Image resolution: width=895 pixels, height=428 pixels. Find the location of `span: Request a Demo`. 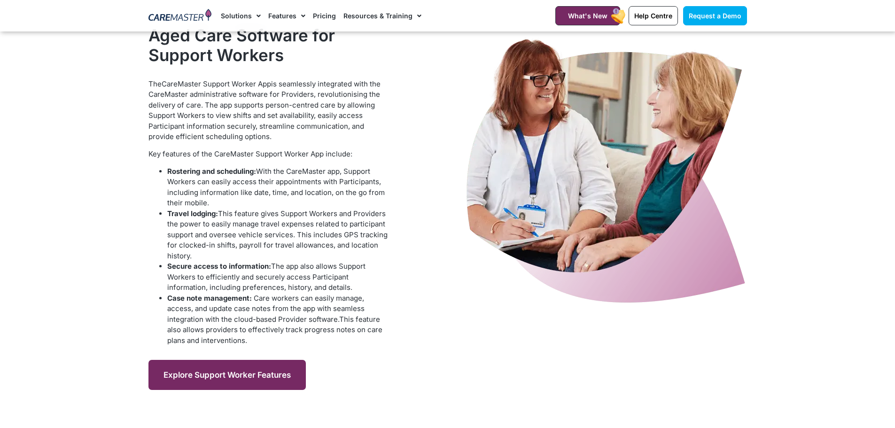

span: Request a Demo is located at coordinates (715, 16).